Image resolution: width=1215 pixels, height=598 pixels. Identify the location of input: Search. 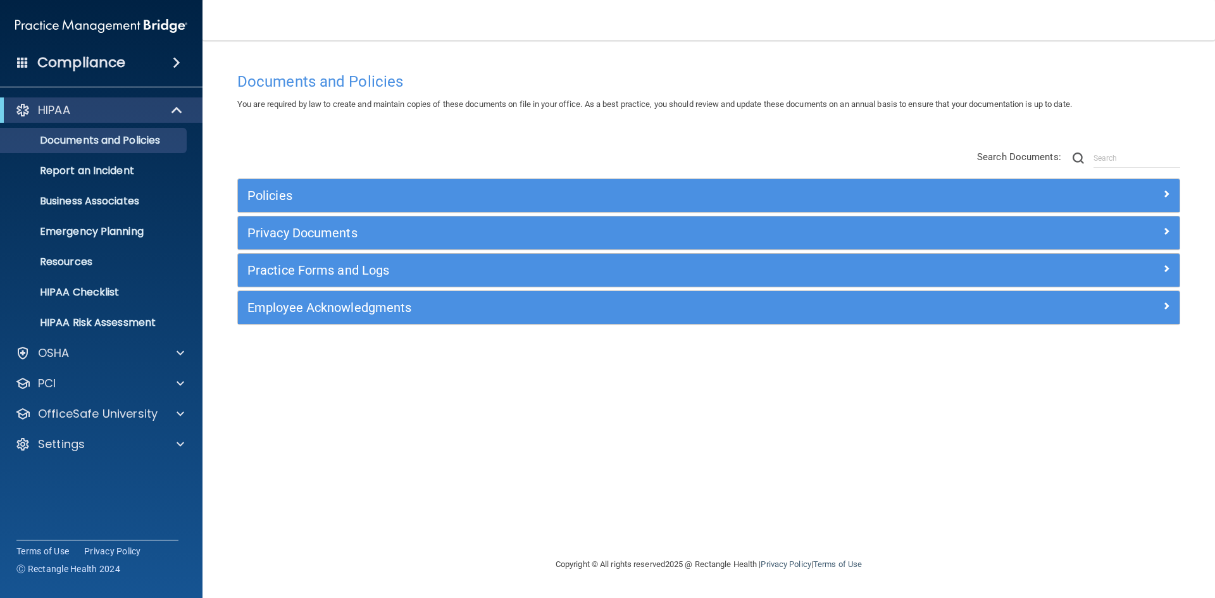
(1137, 158).